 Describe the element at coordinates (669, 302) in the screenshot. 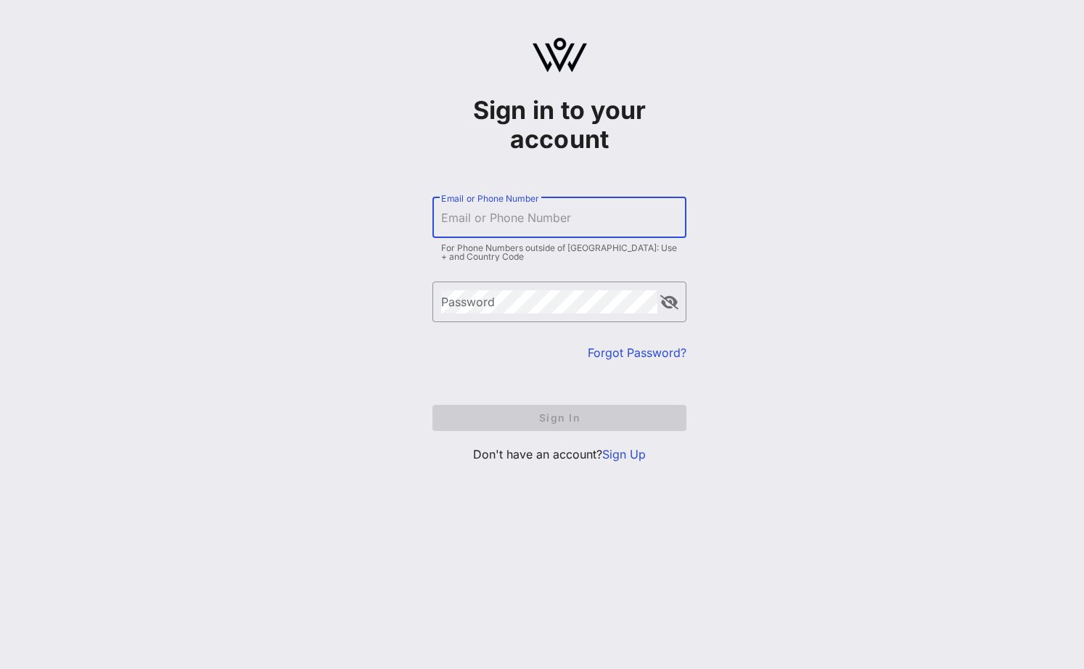

I see `button: append icon` at that location.